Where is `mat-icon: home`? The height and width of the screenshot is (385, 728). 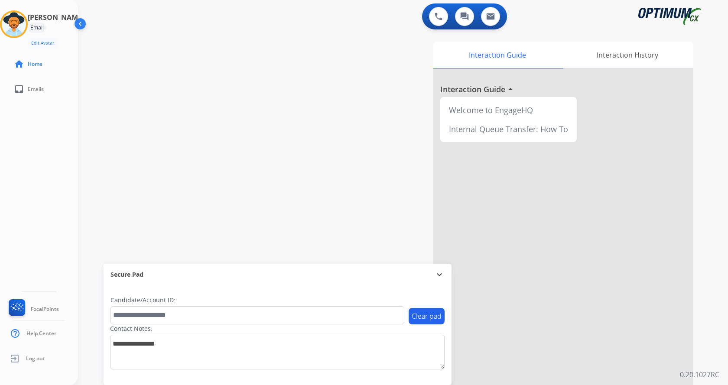
mat-icon: home is located at coordinates (19, 64).